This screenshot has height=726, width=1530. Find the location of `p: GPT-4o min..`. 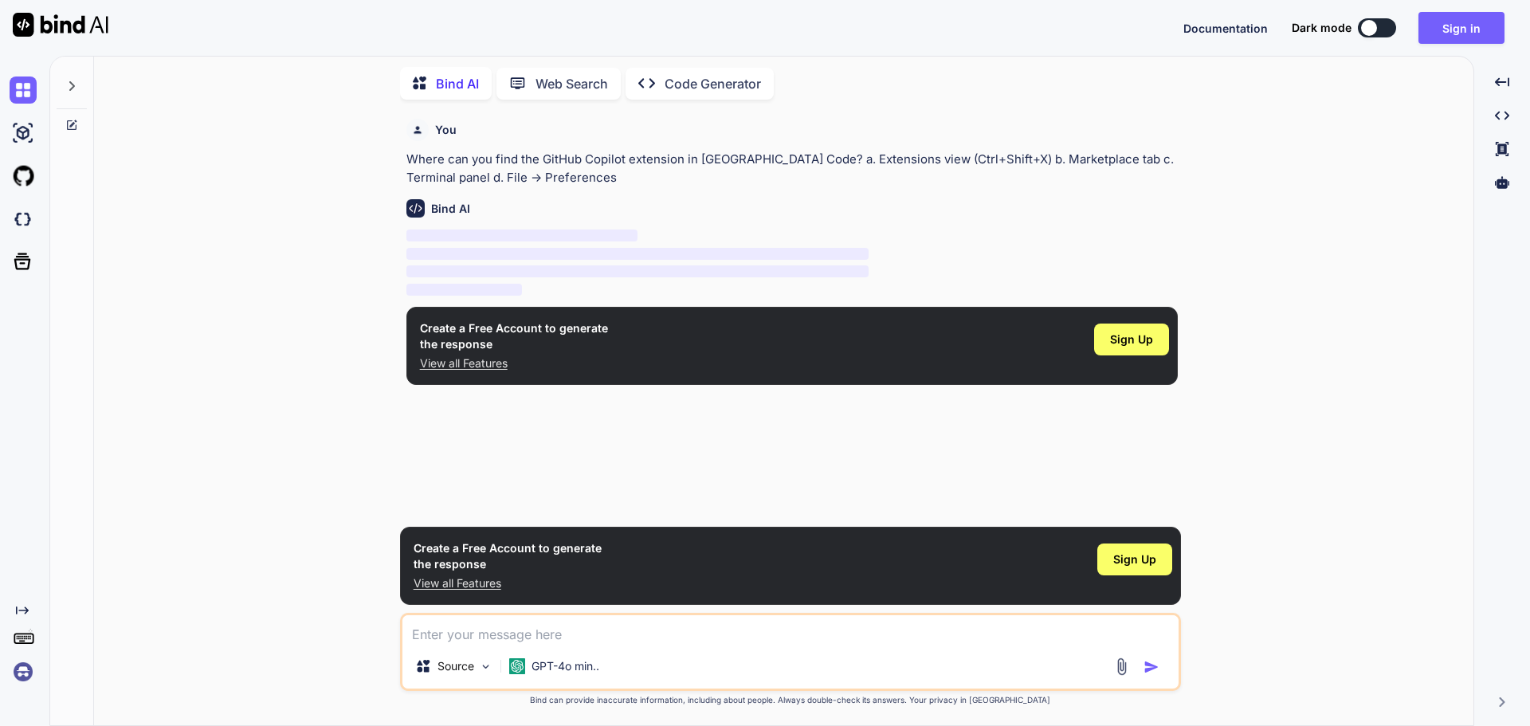

p: GPT-4o min.. is located at coordinates (565, 666).